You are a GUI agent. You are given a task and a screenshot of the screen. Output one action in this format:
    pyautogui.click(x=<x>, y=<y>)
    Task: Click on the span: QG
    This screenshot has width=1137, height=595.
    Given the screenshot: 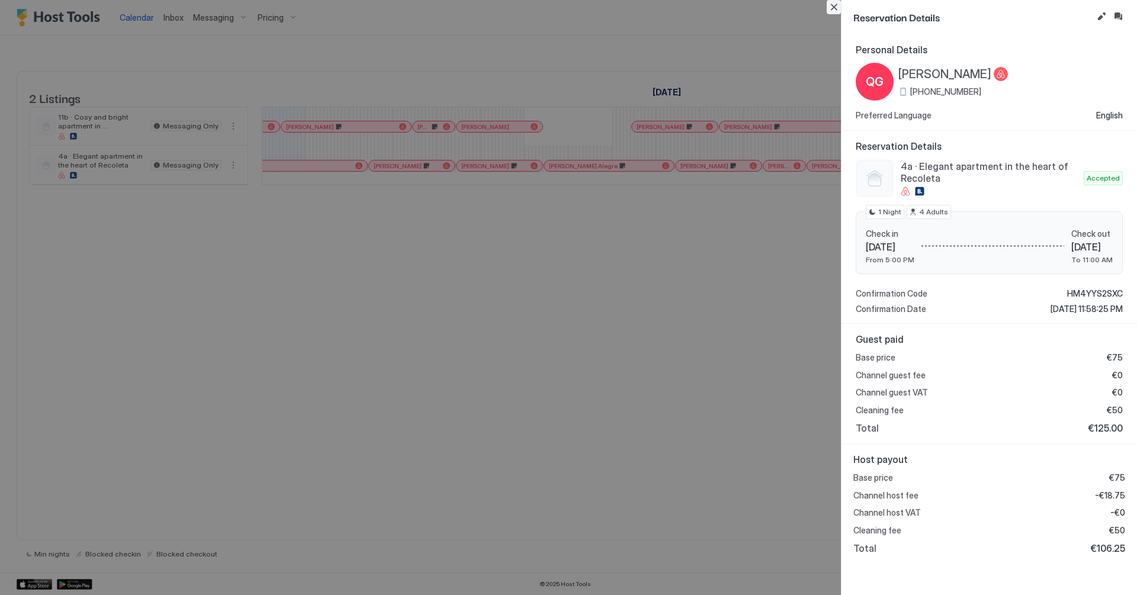 What is the action you would take?
    pyautogui.click(x=875, y=82)
    